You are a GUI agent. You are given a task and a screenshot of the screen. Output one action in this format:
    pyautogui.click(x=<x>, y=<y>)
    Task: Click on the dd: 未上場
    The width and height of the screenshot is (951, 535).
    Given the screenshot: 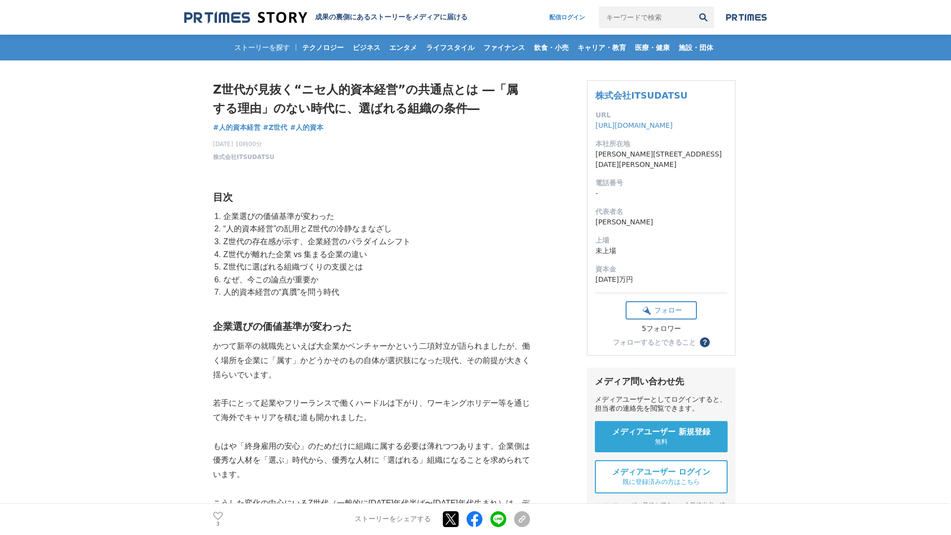 What is the action you would take?
    pyautogui.click(x=661, y=251)
    